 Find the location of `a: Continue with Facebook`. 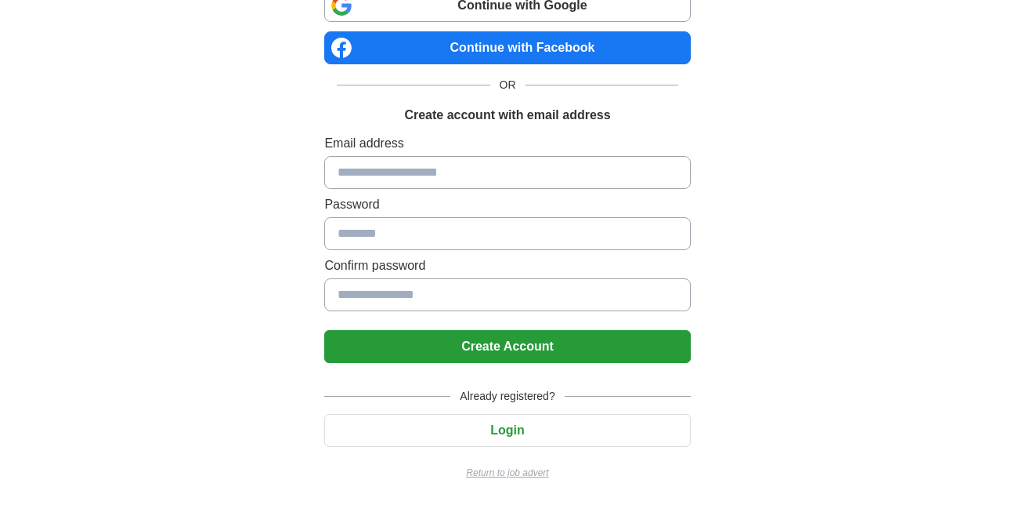

a: Continue with Facebook is located at coordinates (507, 48).